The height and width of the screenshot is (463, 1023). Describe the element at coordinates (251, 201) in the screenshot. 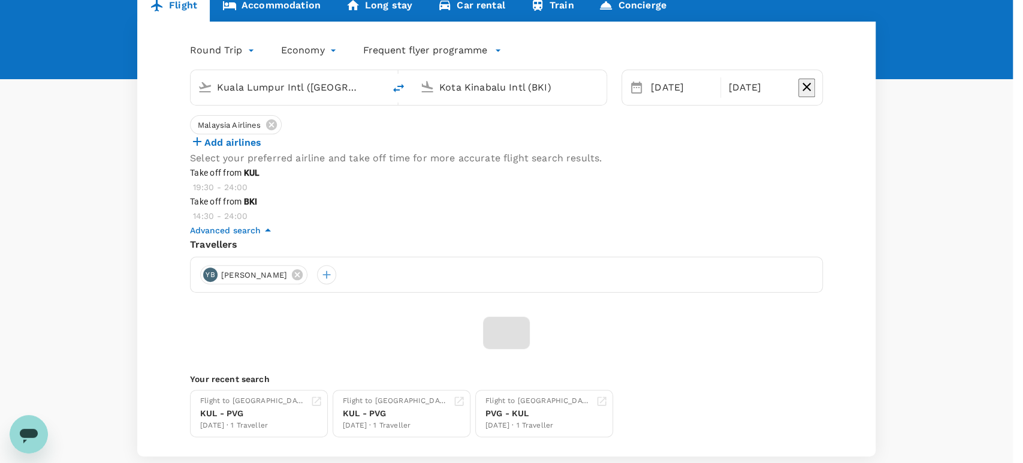

I see `b: BKI` at that location.